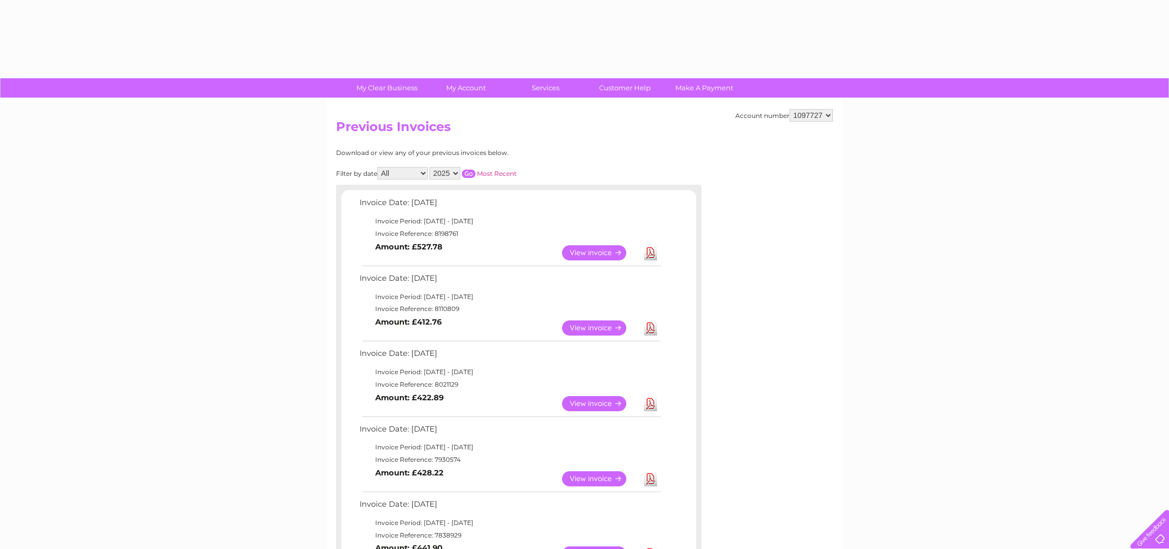 Image resolution: width=1169 pixels, height=549 pixels. What do you see at coordinates (509, 234) in the screenshot?
I see `td: Invoice Reference: 8198761` at bounding box center [509, 234].